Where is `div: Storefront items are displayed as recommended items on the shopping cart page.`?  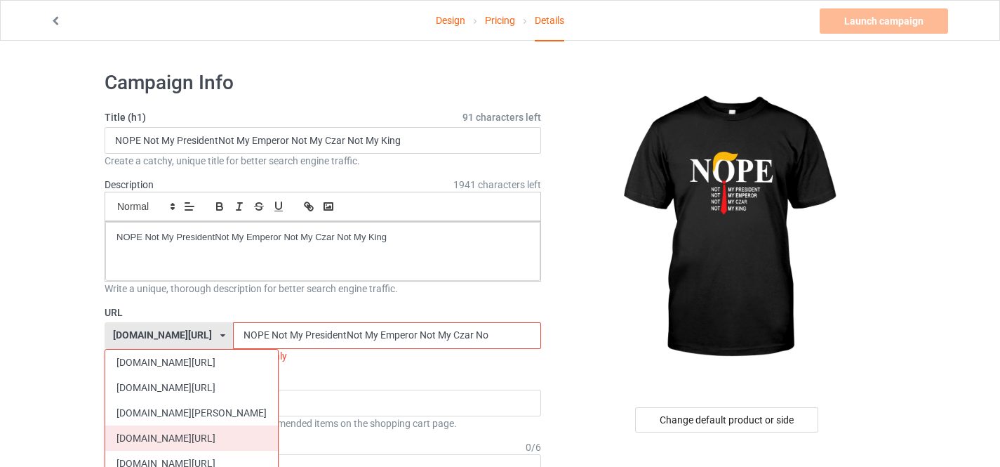 div: Storefront items are displayed as recommended items on the shopping cart page. is located at coordinates (323, 423).